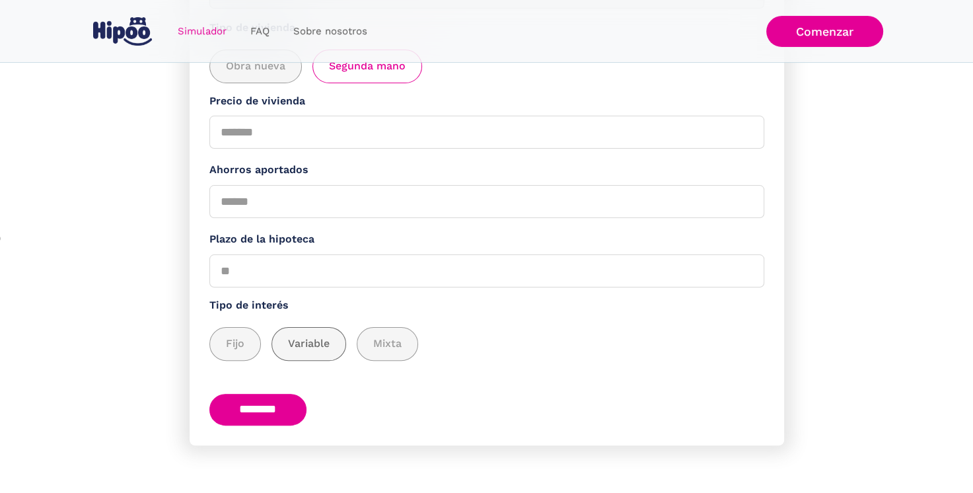  Describe the element at coordinates (260, 31) in the screenshot. I see `a: FAQ` at that location.